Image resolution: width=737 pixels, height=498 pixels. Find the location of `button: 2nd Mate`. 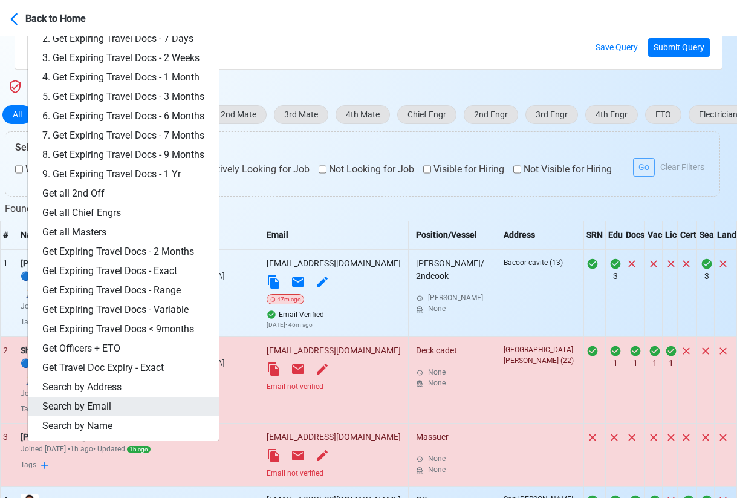

button: 2nd Mate is located at coordinates (238, 114).